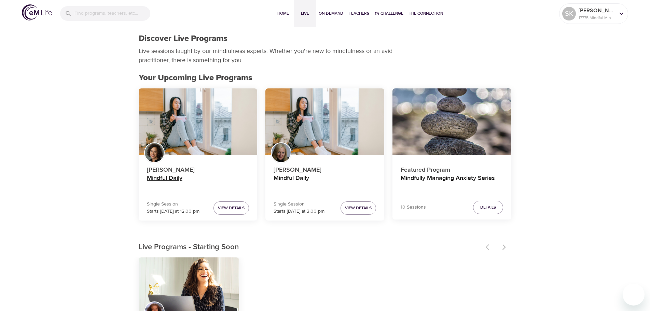  Describe the element at coordinates (413, 207) in the screenshot. I see `p: 10 Sessions` at that location.